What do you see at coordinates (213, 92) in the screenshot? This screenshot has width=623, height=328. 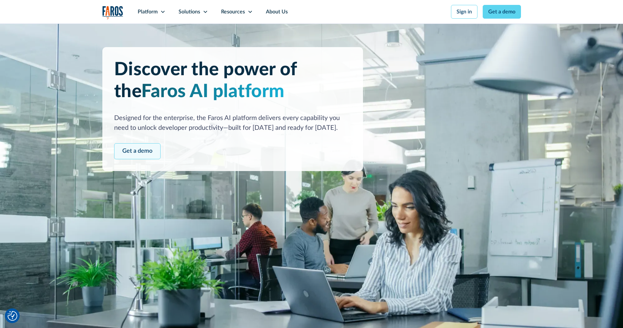 I see `span: Faros AI platform` at bounding box center [213, 92].